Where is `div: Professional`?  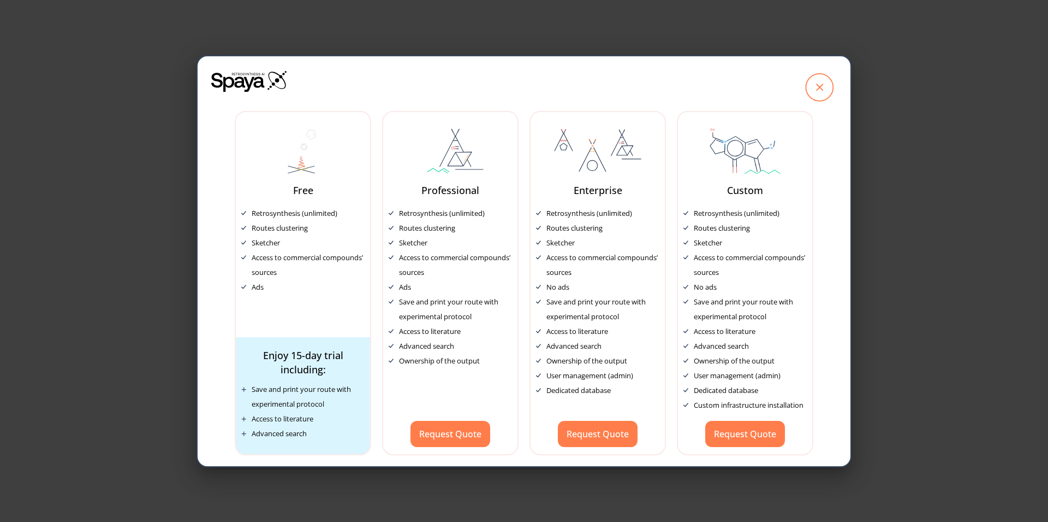 div: Professional is located at coordinates (451, 190).